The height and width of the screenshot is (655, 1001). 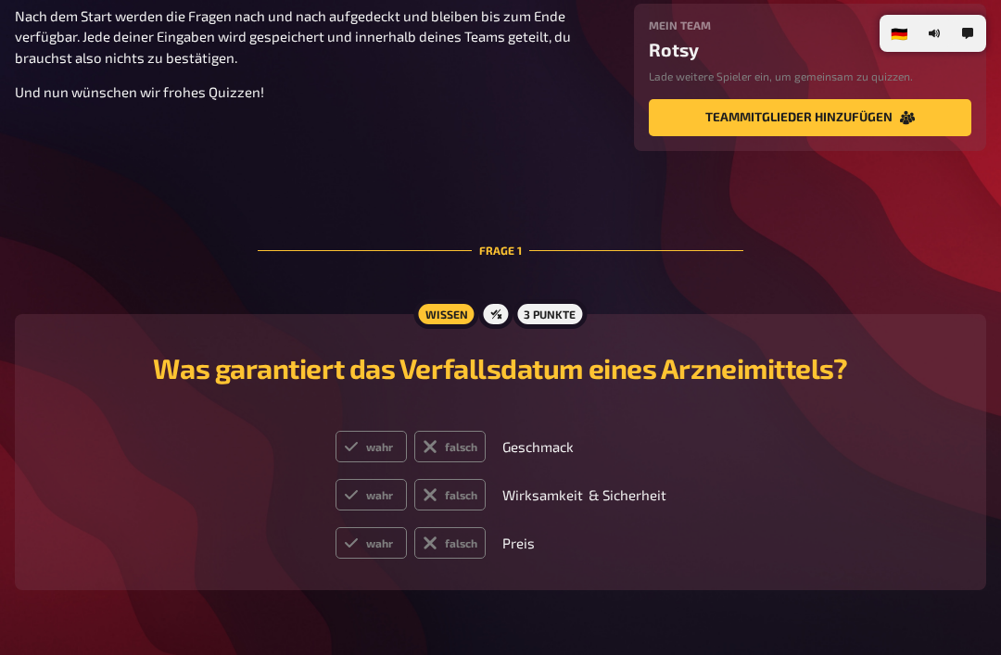 I want to click on div: Frage 1, so click(x=500, y=250).